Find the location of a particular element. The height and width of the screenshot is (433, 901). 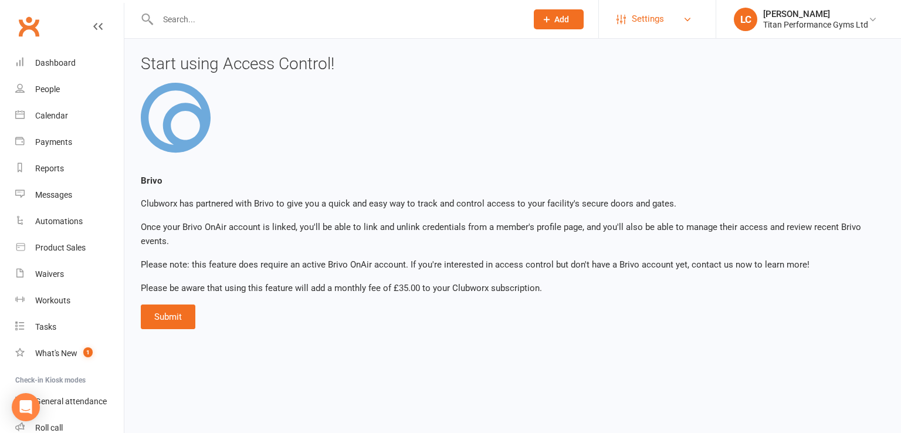

p: Please be aware that using this feature will add a monthly fee of £35.00 to your Clubworx subscri... is located at coordinates (513, 288).